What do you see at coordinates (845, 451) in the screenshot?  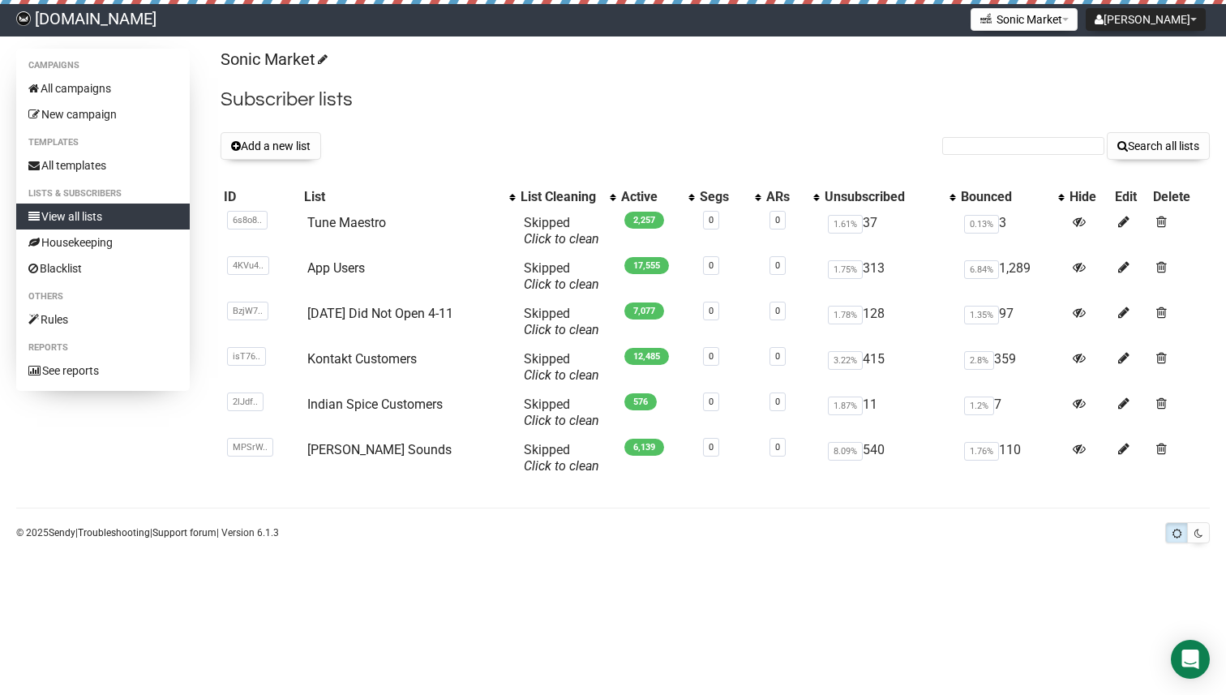 I see `span: 8.09%` at bounding box center [845, 451].